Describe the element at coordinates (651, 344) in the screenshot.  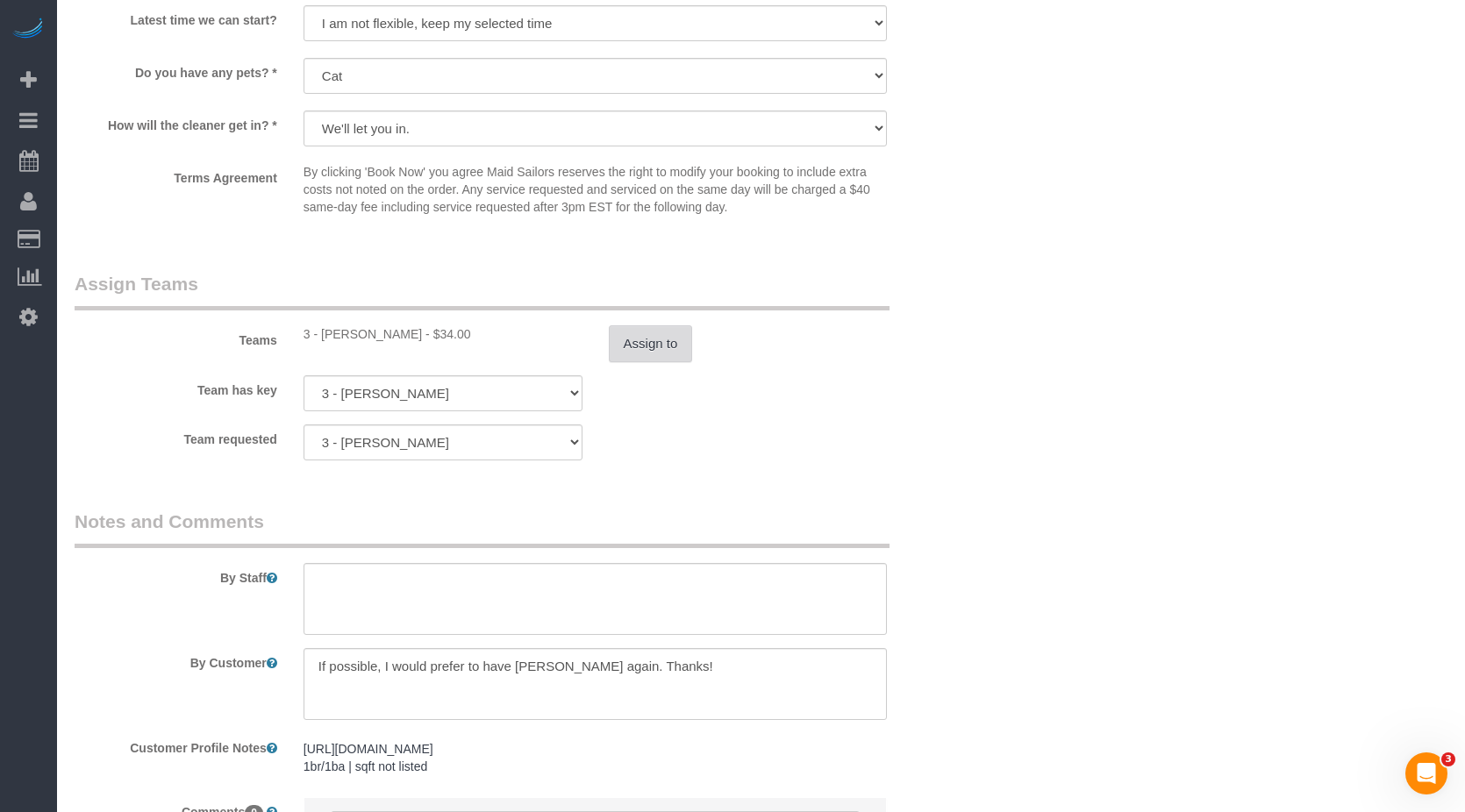
I see `button: Assign to` at that location.